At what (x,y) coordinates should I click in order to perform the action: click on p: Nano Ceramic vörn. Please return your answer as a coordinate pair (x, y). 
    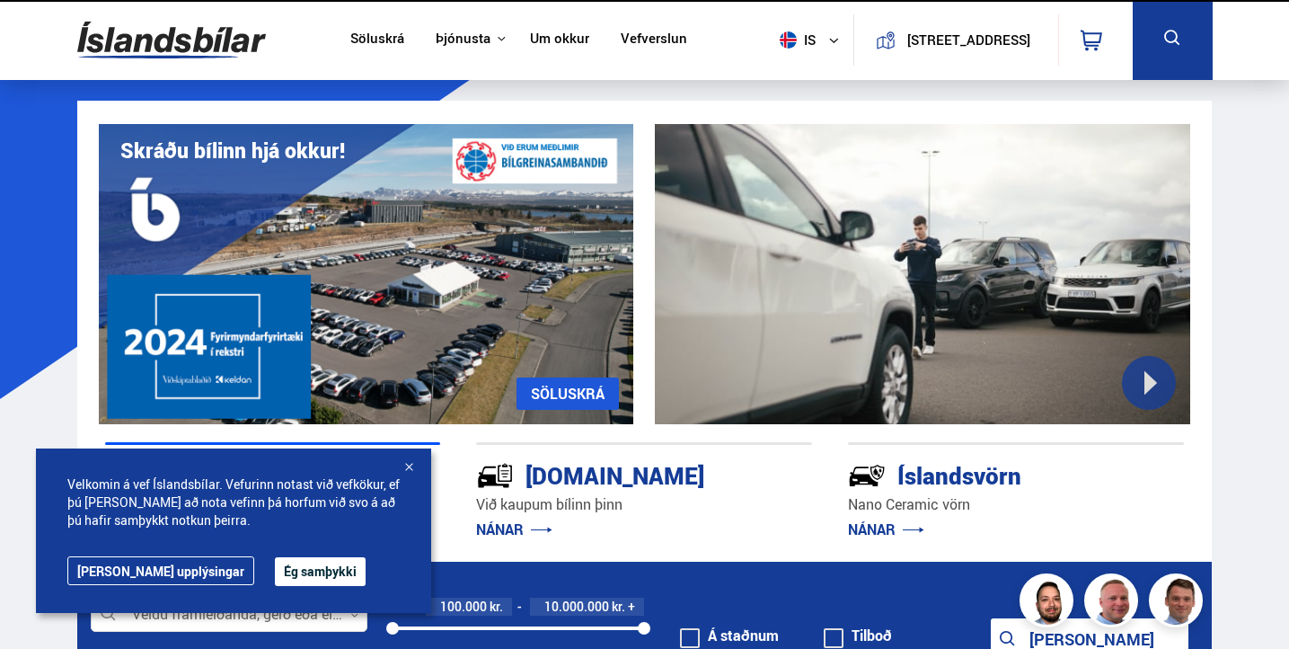
    Looking at the image, I should click on (1016, 504).